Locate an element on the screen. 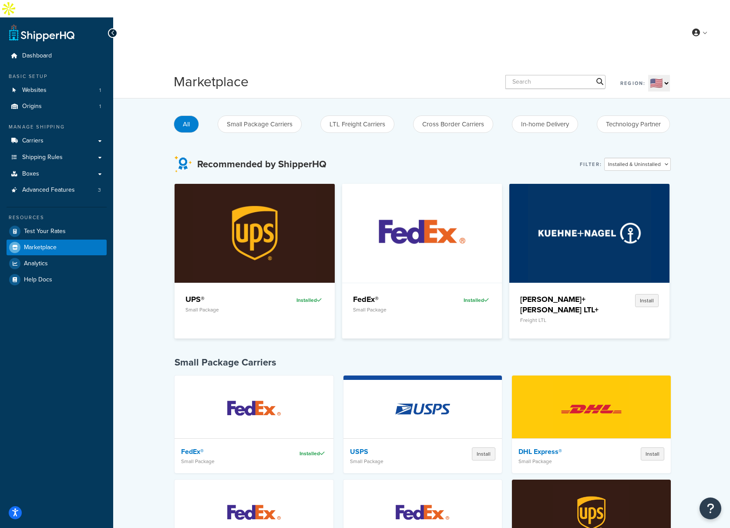 The width and height of the screenshot is (730, 528). img: website_grey.svg is located at coordinates (17, 26).